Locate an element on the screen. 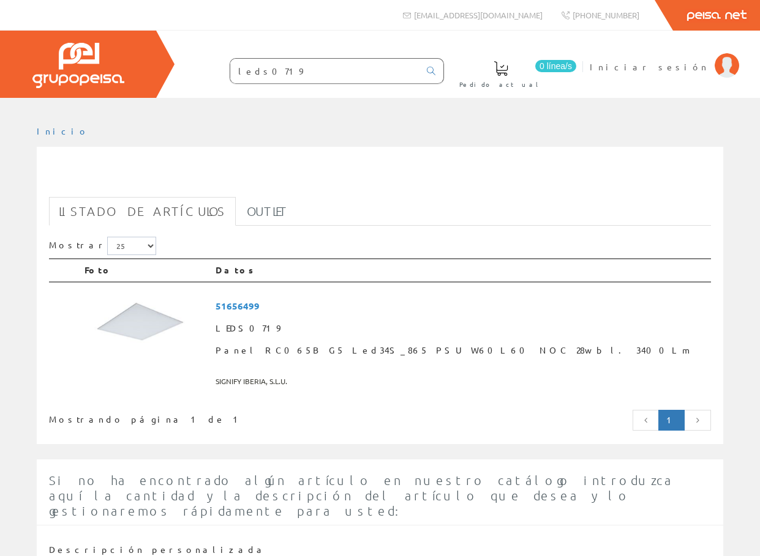 This screenshot has height=556, width=760. a: Iniciar sesión is located at coordinates (664, 56).